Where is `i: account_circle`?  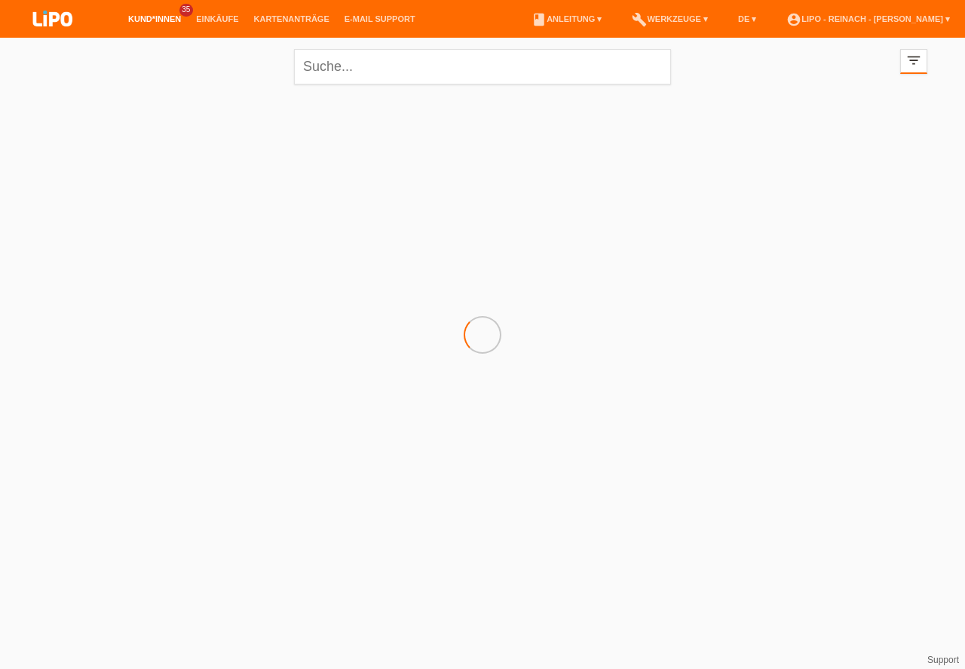 i: account_circle is located at coordinates (794, 20).